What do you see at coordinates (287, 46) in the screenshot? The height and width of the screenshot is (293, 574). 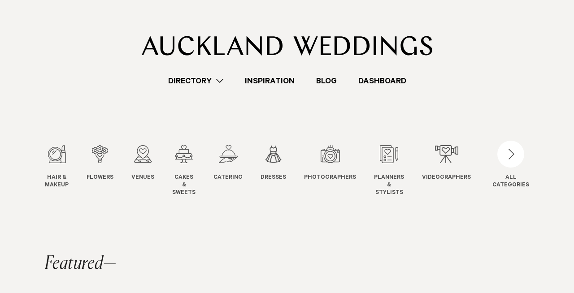 I see `img: Auckland Weddings Logo` at bounding box center [287, 46].